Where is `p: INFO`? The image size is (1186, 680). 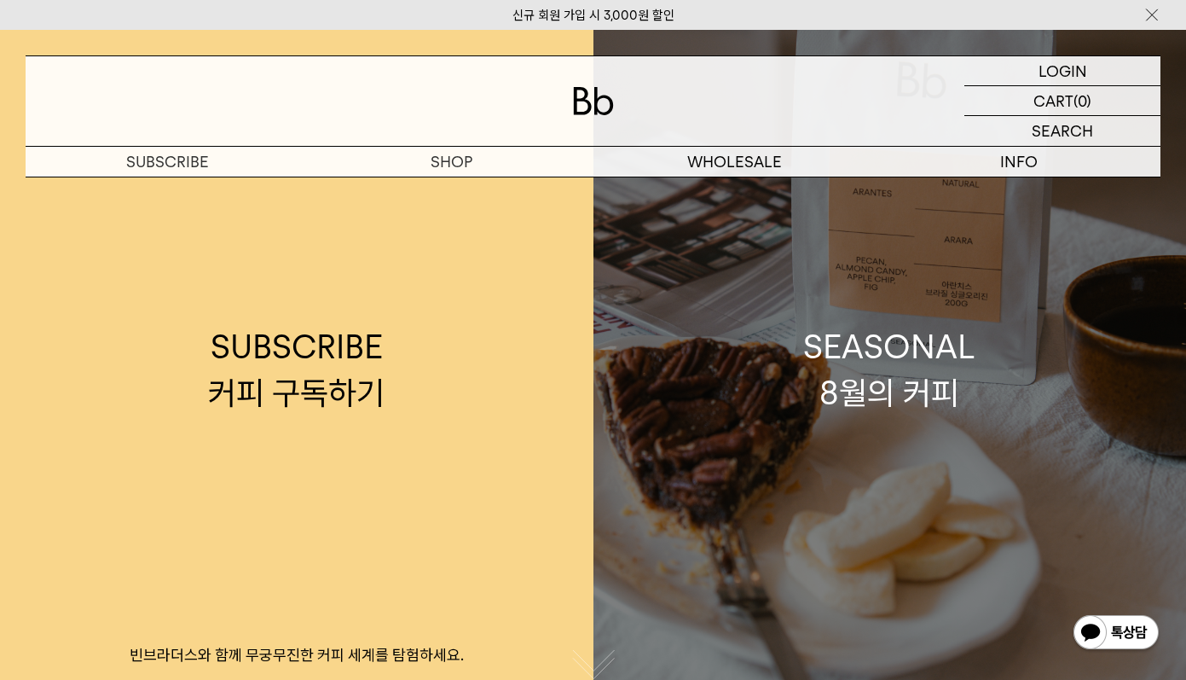
p: INFO is located at coordinates (1018, 161).